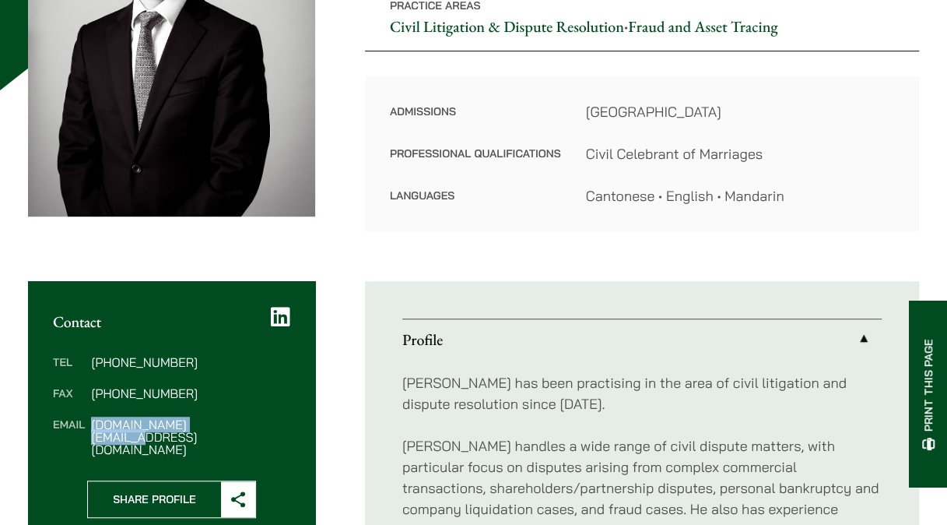 The image size is (947, 525). I want to click on h2: Contact, so click(171, 321).